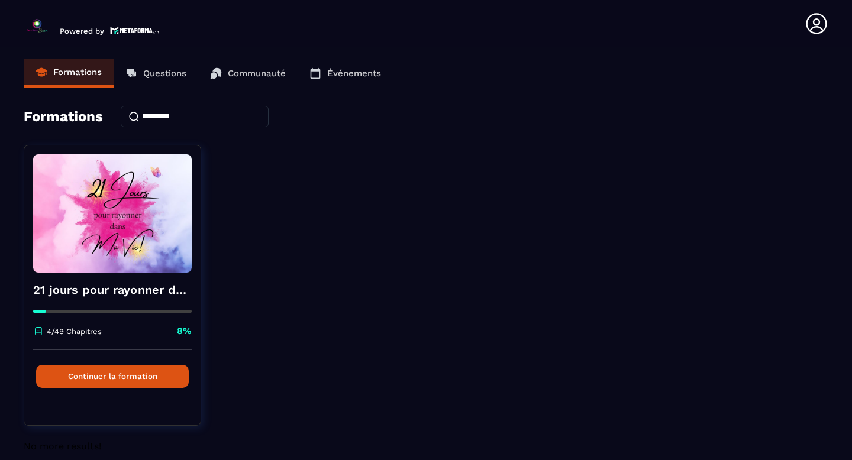 The image size is (852, 460). What do you see at coordinates (62, 446) in the screenshot?
I see `span: No more results!` at bounding box center [62, 446].